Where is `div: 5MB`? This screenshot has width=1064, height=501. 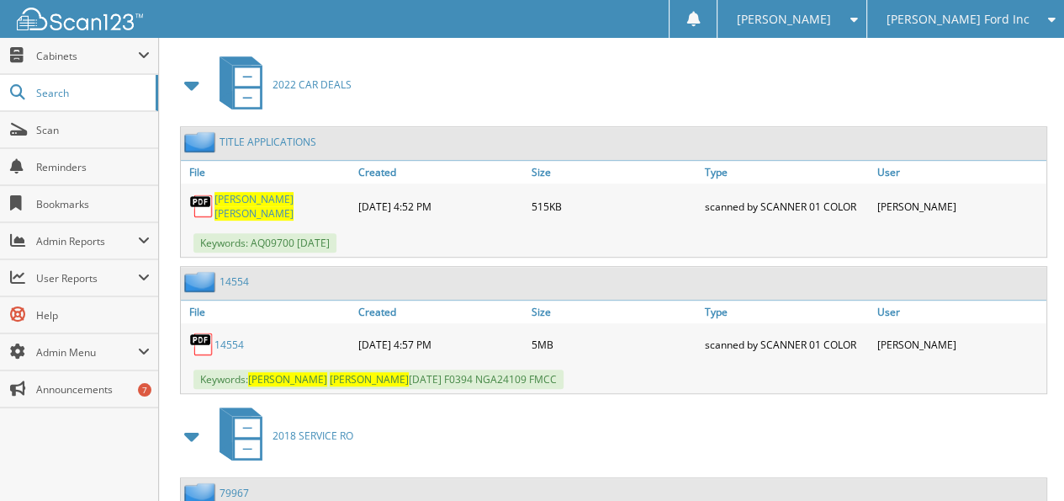
div: 5MB is located at coordinates (614, 344).